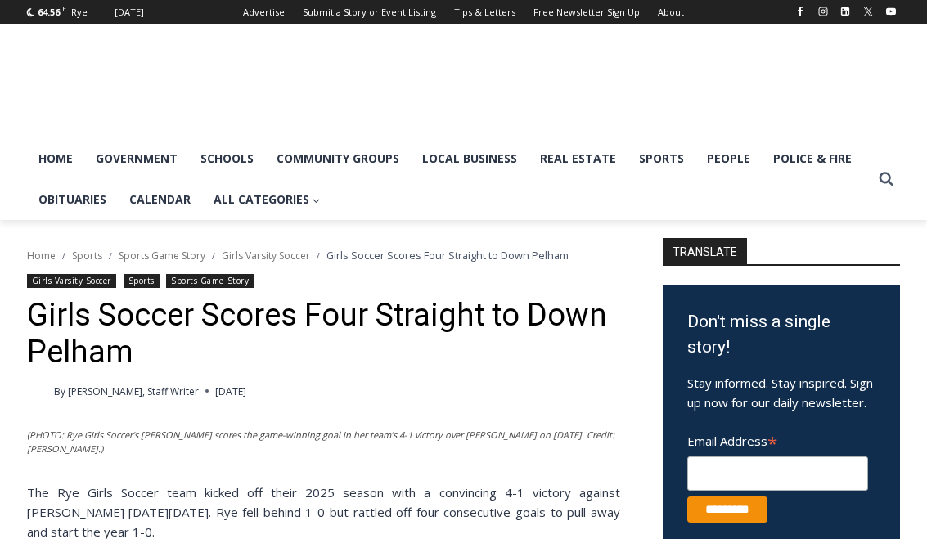  What do you see at coordinates (800, 11) in the screenshot?
I see `a: Facebook` at bounding box center [800, 11].